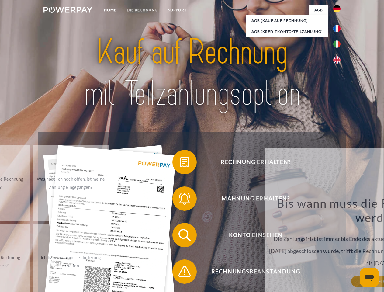 This screenshot has width=384, height=292. What do you see at coordinates (185, 235) in the screenshot?
I see `img: qb_search.svg` at bounding box center [185, 235].